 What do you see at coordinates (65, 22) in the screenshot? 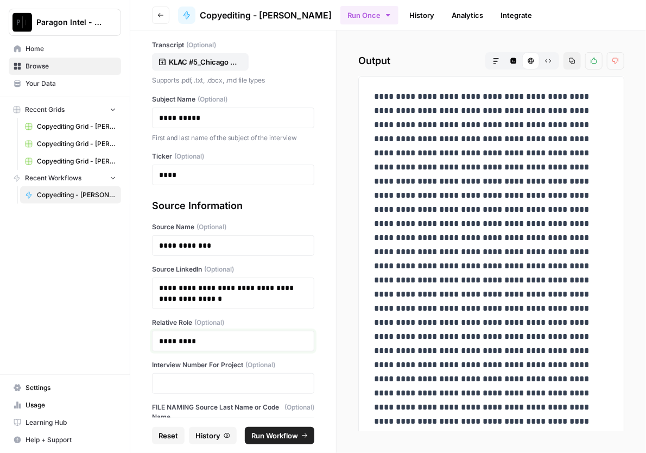
I see `button: Workspace: Paragon Intel - Copyediting` at bounding box center [65, 22].